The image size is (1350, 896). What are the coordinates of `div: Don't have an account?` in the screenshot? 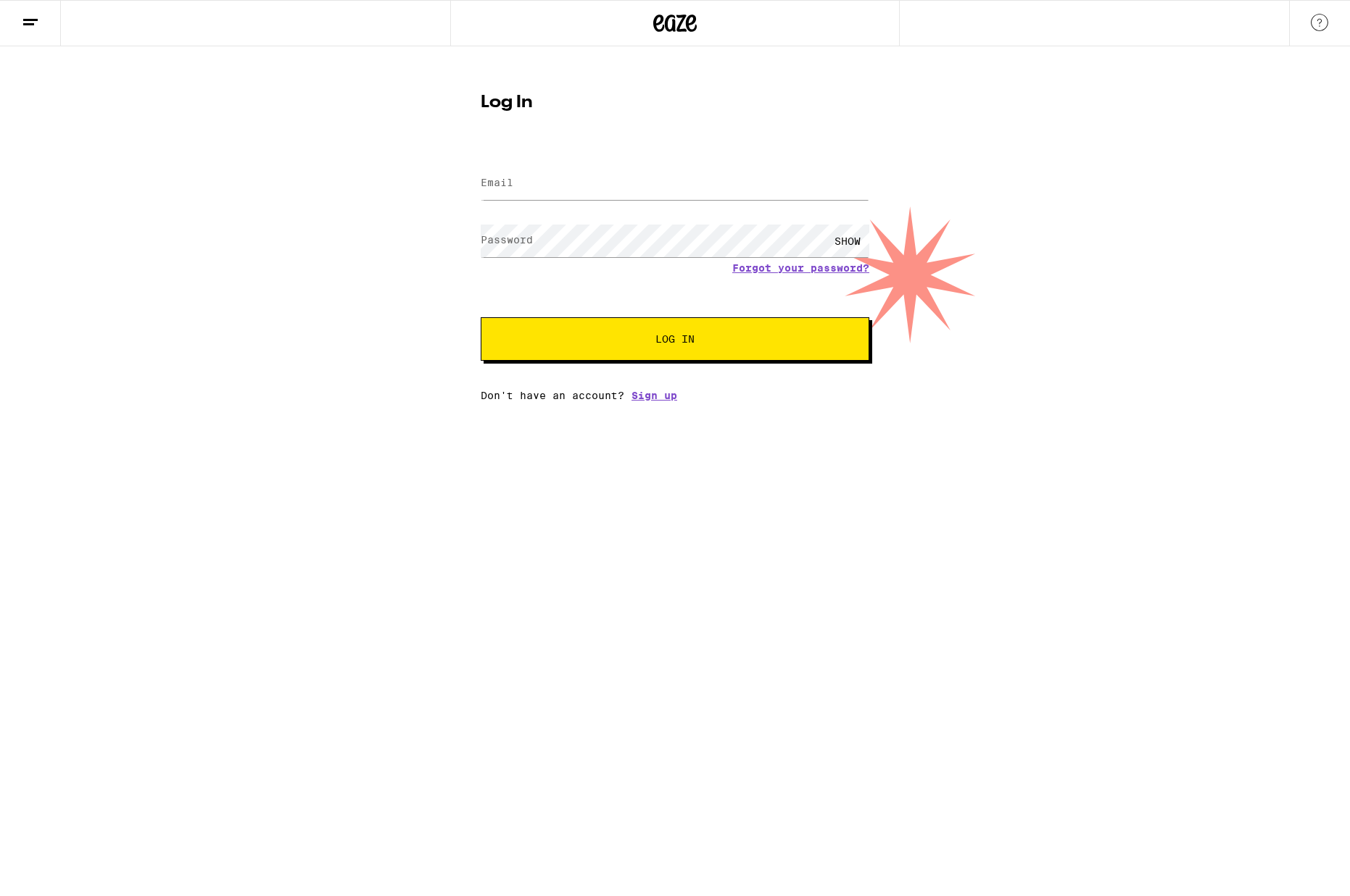 It's located at (675, 396).